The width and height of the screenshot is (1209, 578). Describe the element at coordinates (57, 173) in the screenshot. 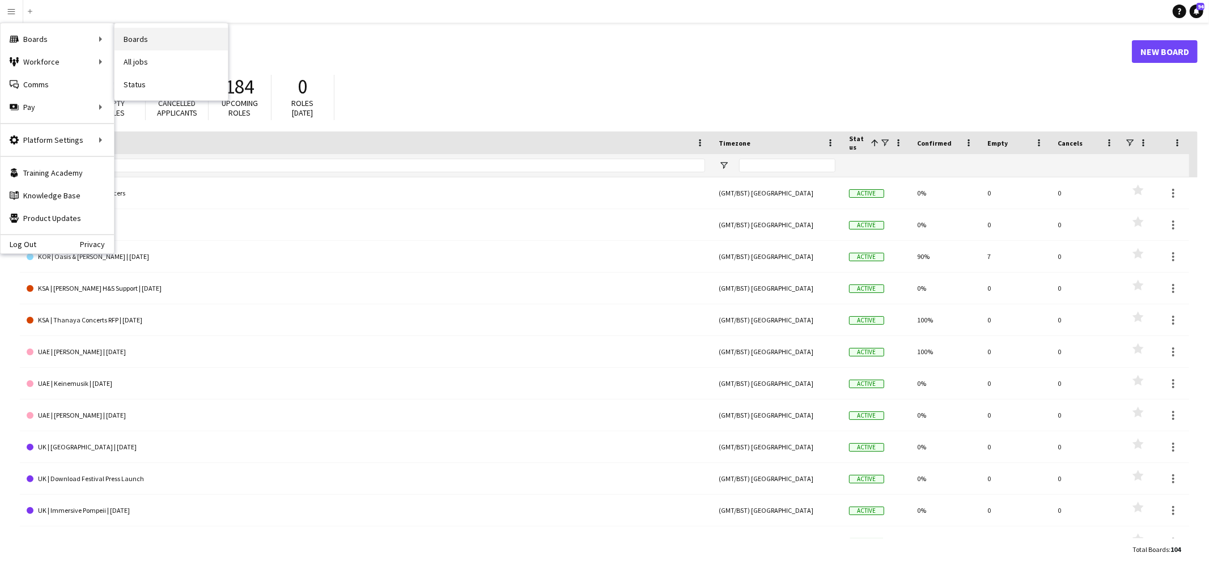

I see `a: Training Academy` at that location.